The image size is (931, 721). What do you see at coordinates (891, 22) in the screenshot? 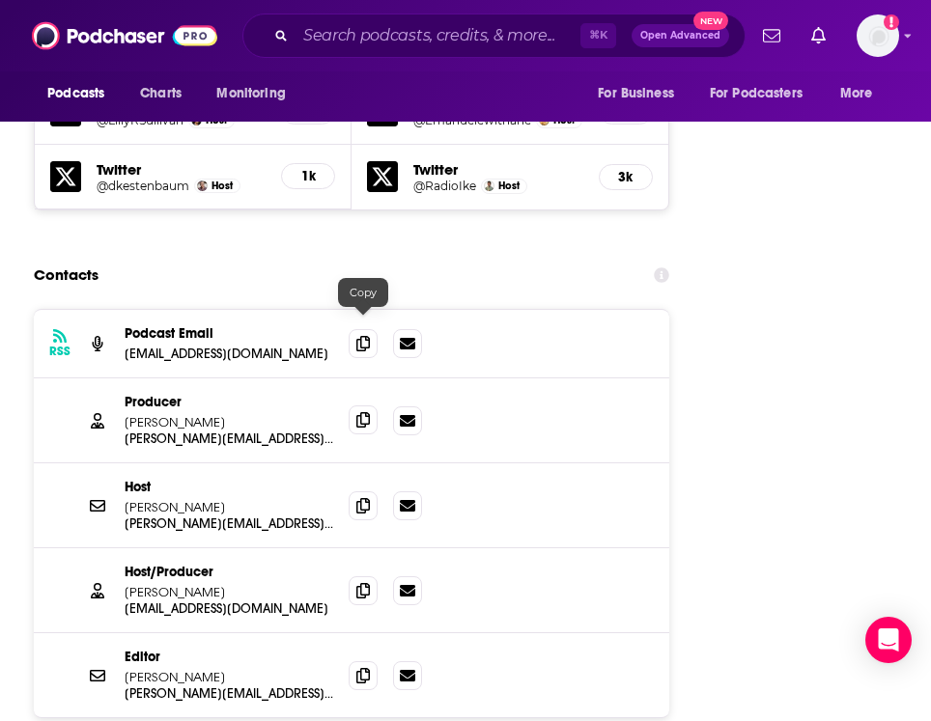
I see `svg: Add a profile image` at bounding box center [891, 22].